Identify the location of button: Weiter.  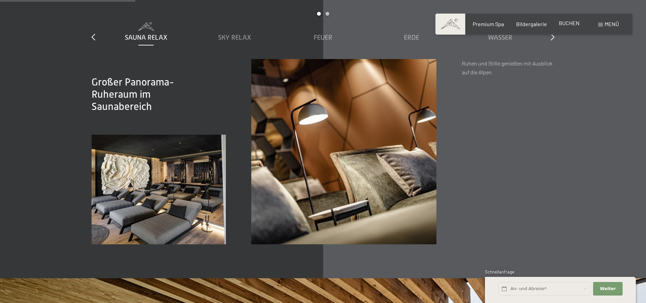
(608, 289).